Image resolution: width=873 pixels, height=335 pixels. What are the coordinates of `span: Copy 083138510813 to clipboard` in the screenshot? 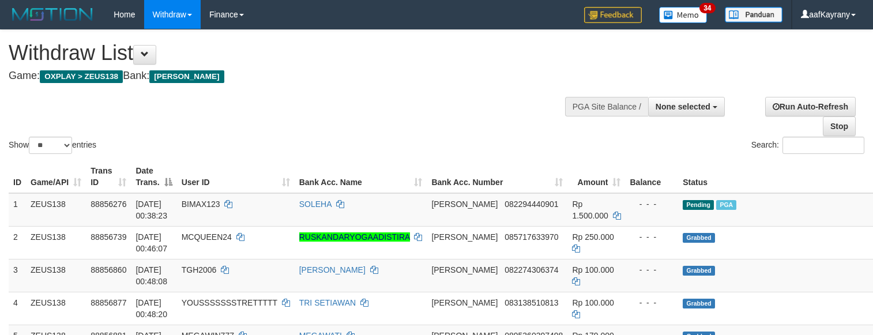 It's located at (531, 303).